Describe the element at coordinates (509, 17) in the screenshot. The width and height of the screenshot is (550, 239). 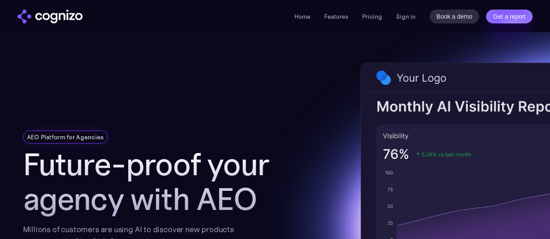
I see `a: Get a report` at that location.